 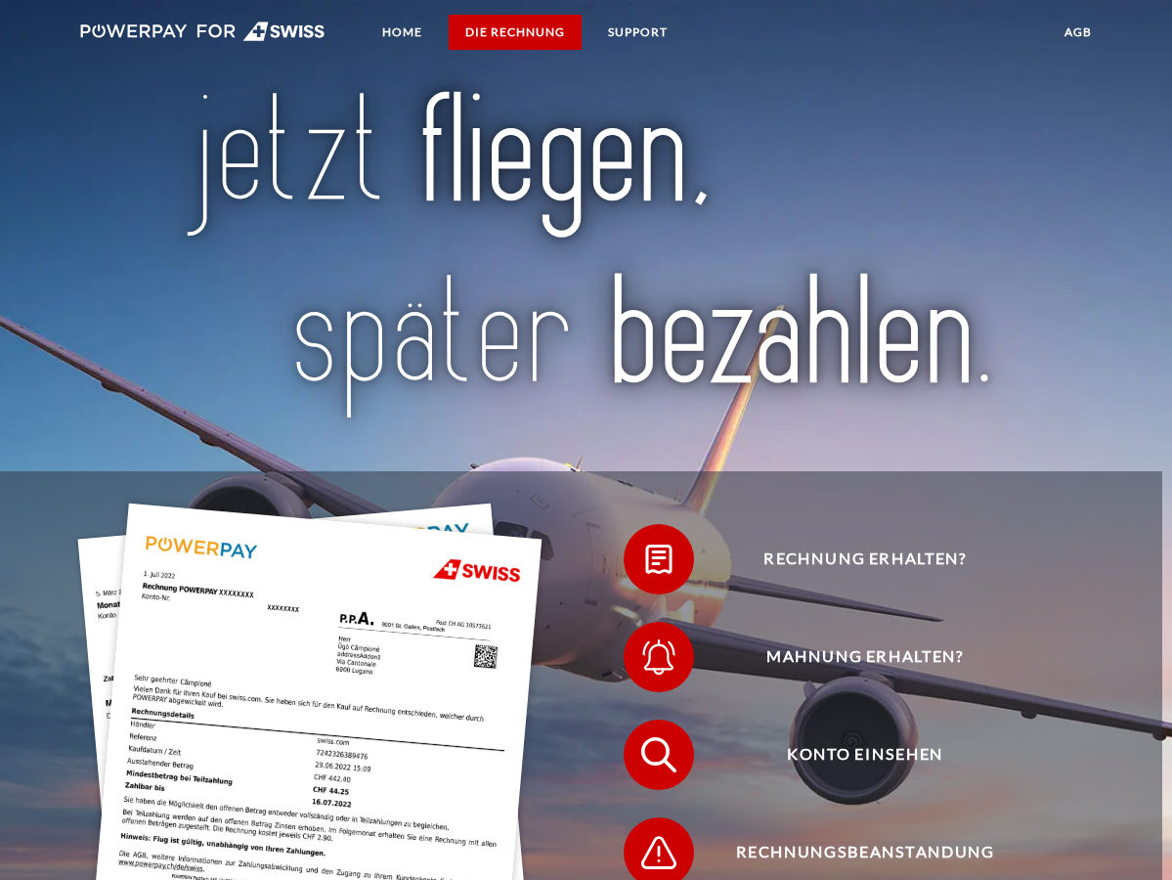 What do you see at coordinates (852, 755) in the screenshot?
I see `button: Konto einsehen` at bounding box center [852, 755].